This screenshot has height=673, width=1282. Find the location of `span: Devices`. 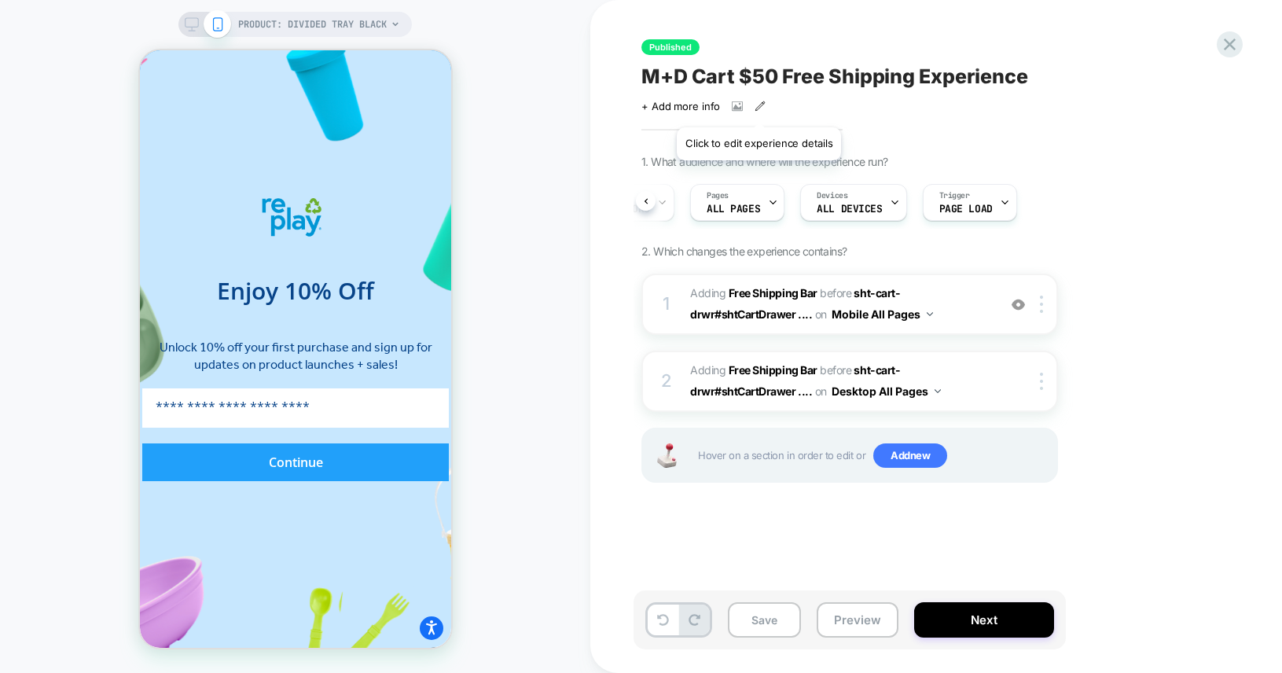

span: Devices is located at coordinates (832, 196).